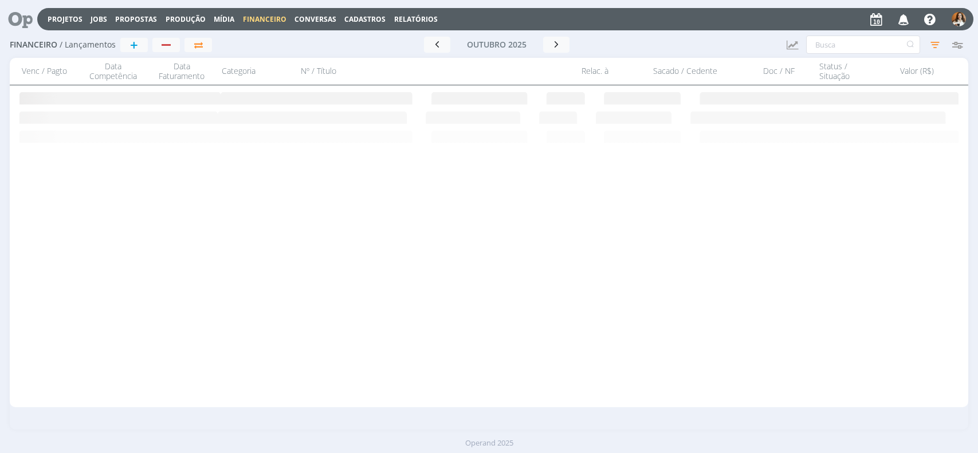  What do you see at coordinates (256, 71) in the screenshot?
I see `div: Categoria` at bounding box center [256, 71].